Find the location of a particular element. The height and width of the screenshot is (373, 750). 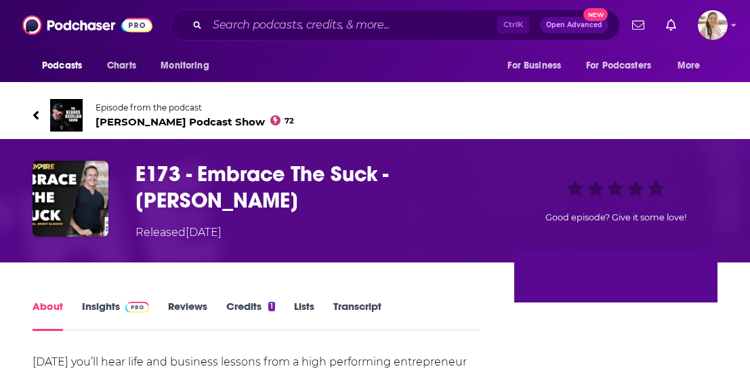

a: Transcript is located at coordinates (357, 315).